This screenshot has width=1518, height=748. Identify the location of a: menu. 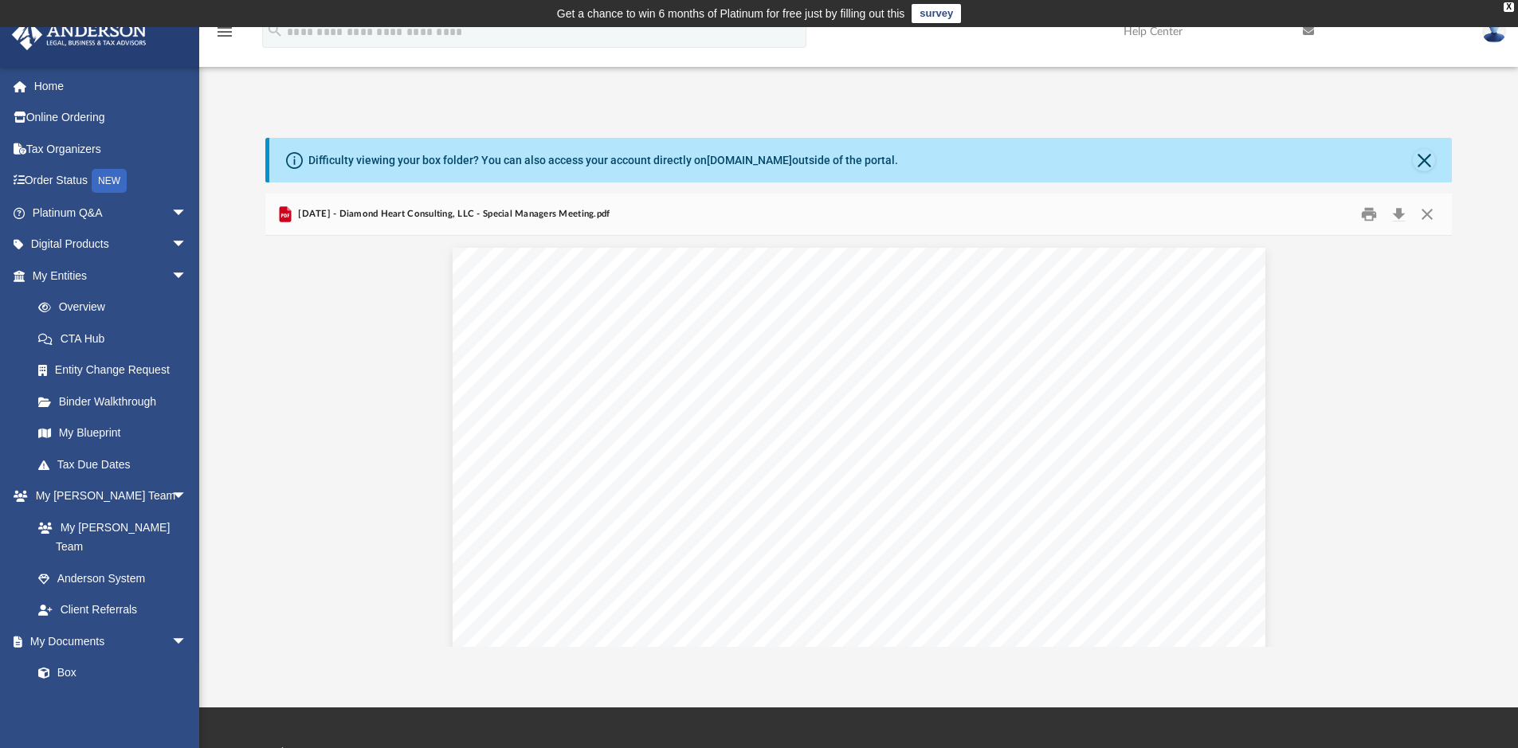
(225, 36).